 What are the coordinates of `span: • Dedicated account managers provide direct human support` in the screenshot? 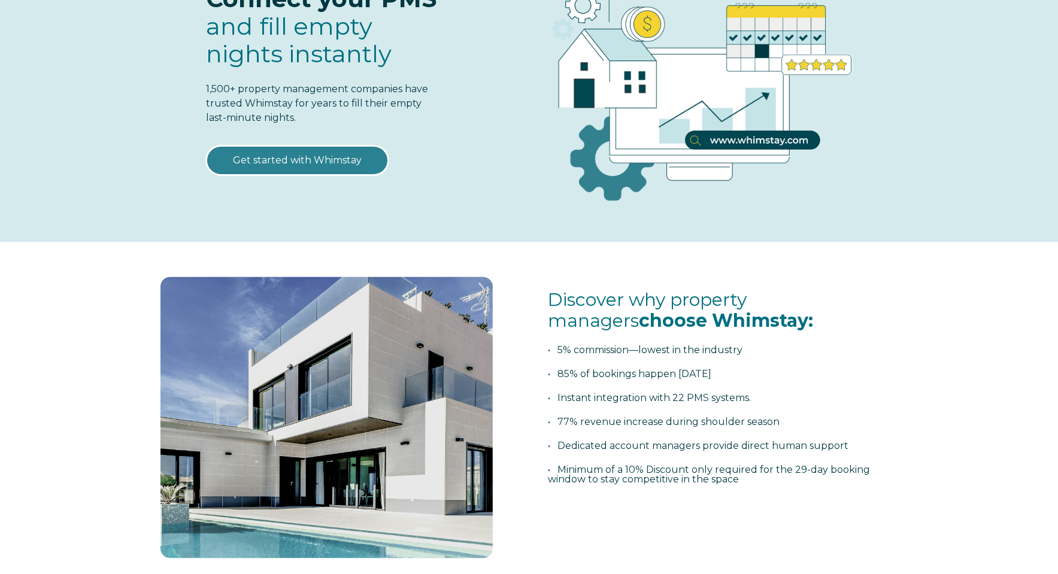 It's located at (698, 446).